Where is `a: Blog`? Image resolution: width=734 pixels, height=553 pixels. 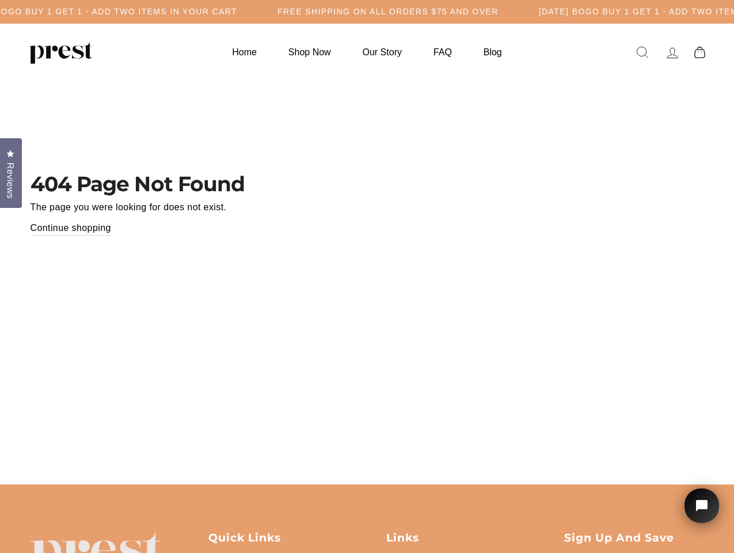
a: Blog is located at coordinates (493, 52).